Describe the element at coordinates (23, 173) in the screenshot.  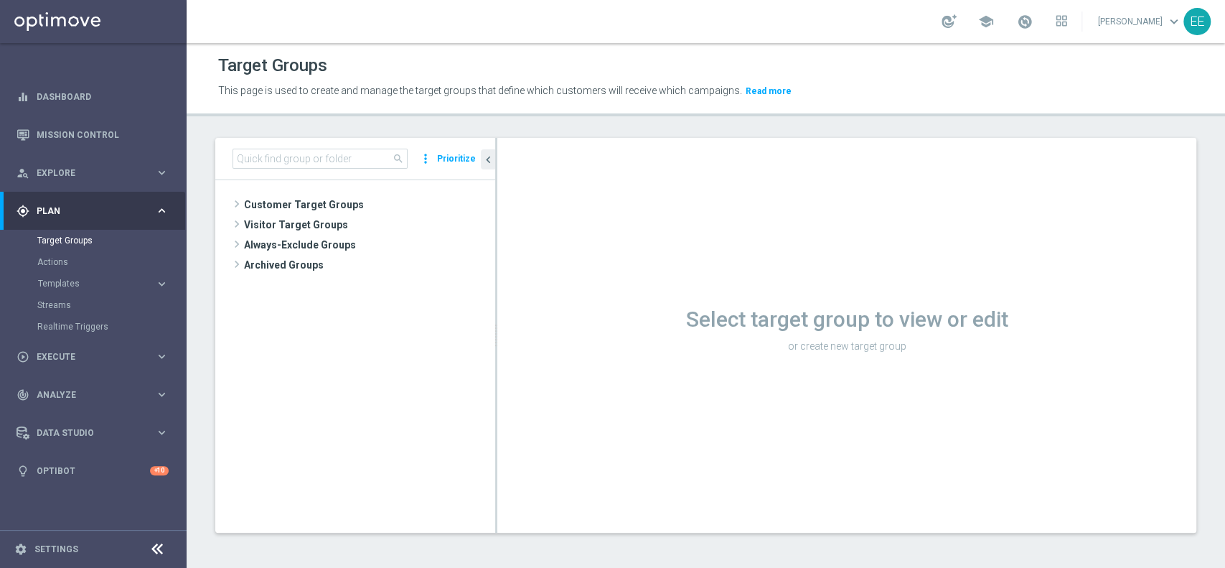
I see `i: person_search` at that location.